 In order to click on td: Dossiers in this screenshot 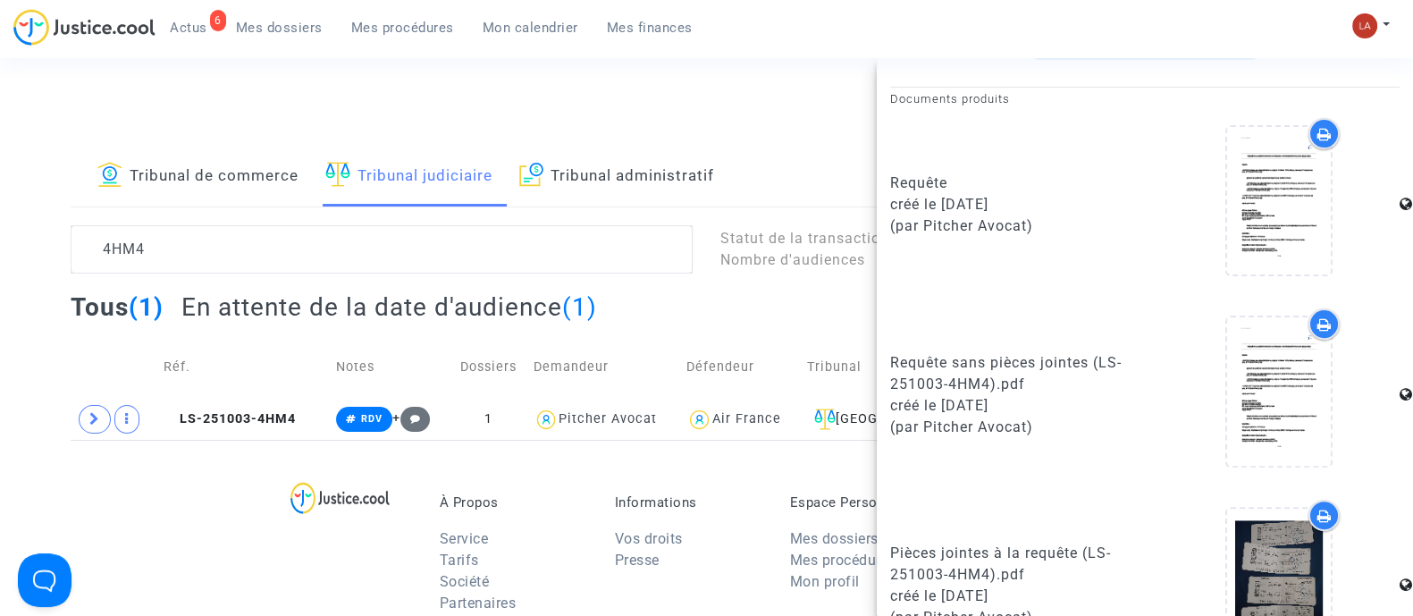, I will do `click(488, 366)`.